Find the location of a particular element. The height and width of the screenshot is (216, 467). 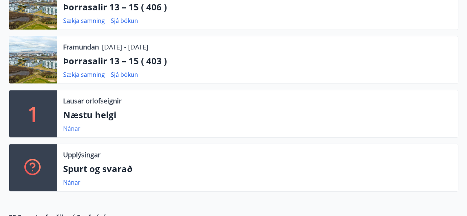

p: Spurt og svarað is located at coordinates (257, 169).